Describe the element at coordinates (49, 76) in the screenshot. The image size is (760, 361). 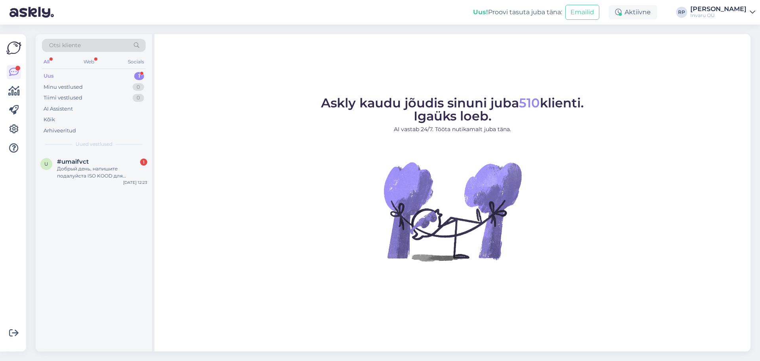
I see `div: Uus` at that location.